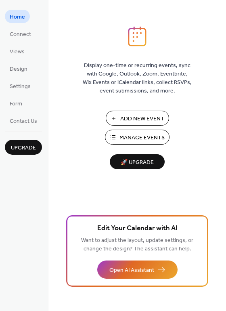 Image resolution: width=226 pixels, height=311 pixels. What do you see at coordinates (142, 119) in the screenshot?
I see `span: Add New Event` at bounding box center [142, 119].